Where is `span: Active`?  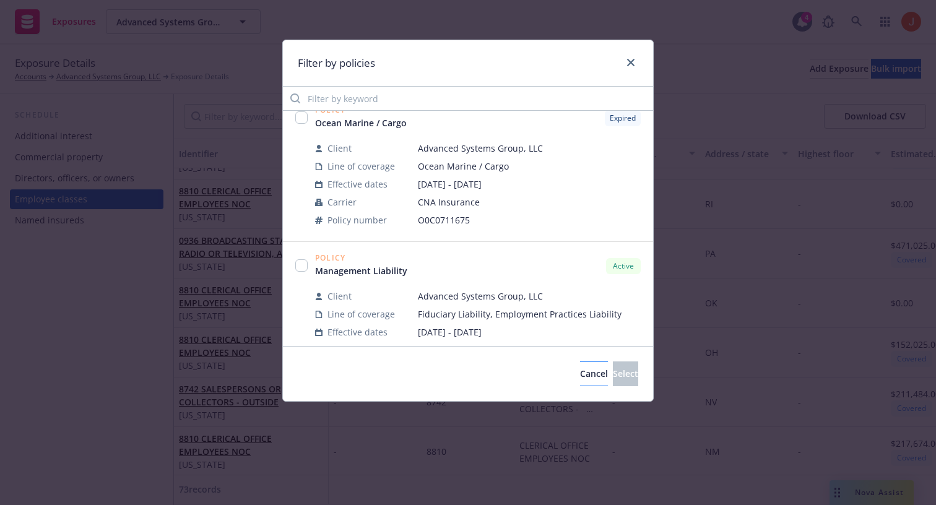
span: Active is located at coordinates (624, 266).